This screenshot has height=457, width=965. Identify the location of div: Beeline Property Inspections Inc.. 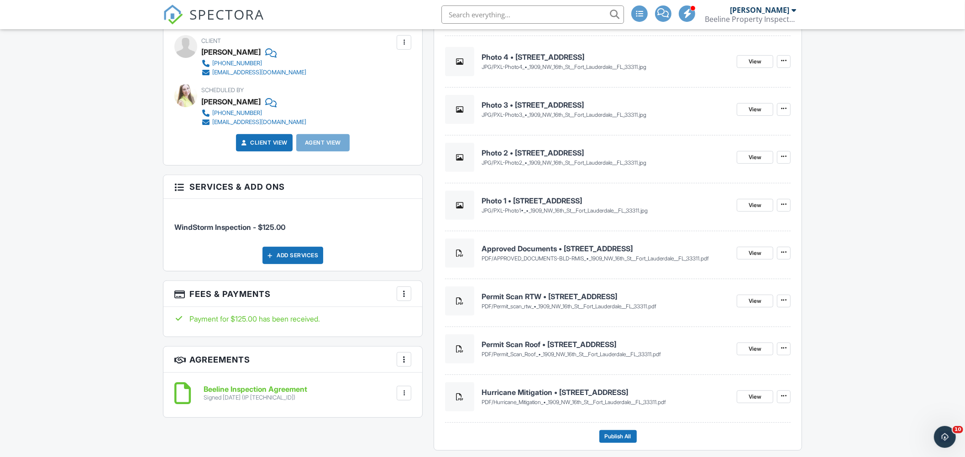
(750, 19).